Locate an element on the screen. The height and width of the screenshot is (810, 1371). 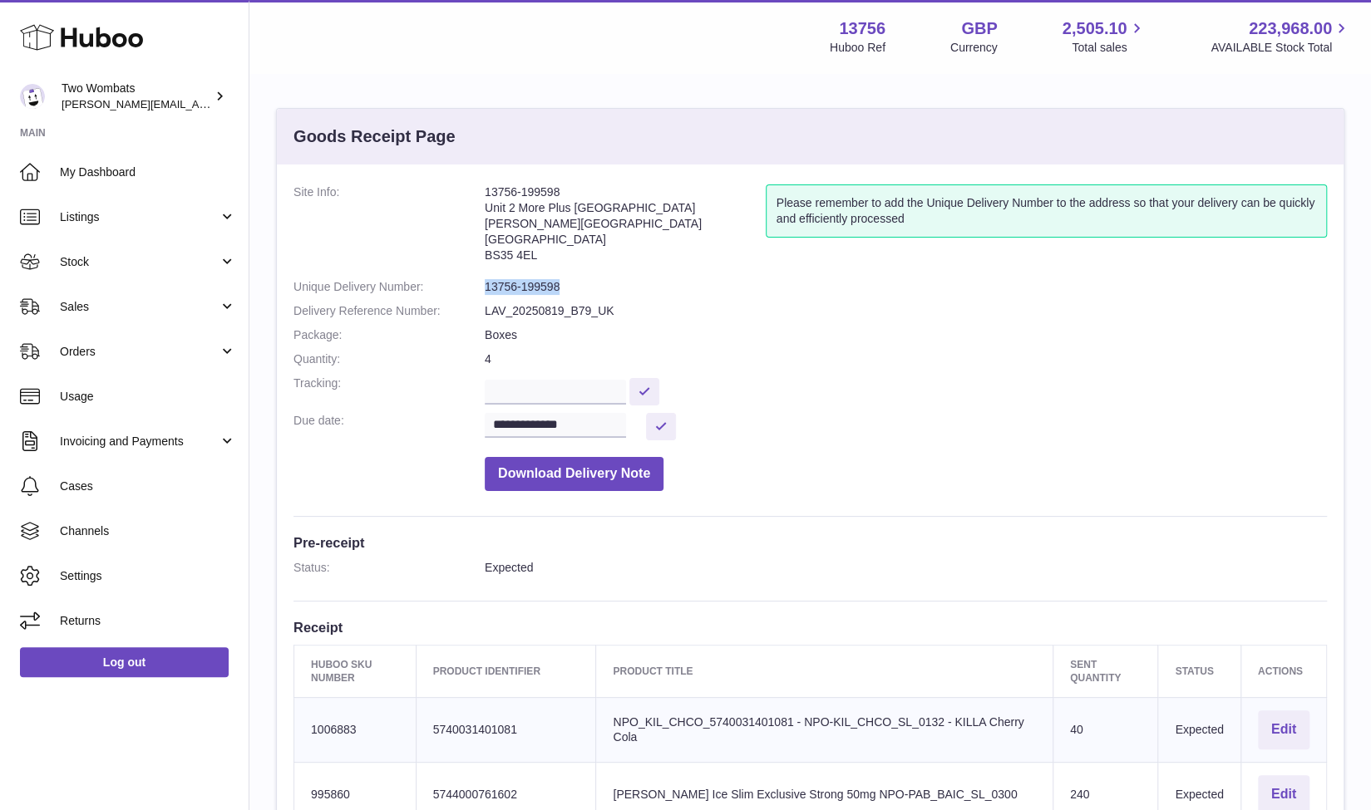
span: Listings is located at coordinates (139, 217).